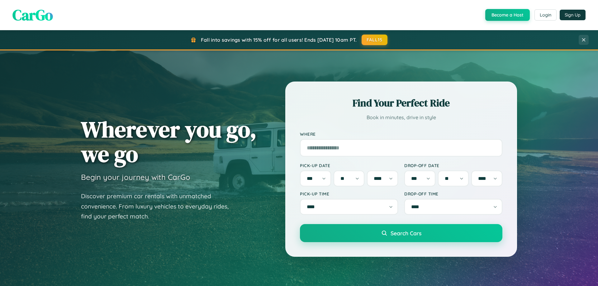  I want to click on h2: Find Your Perfect Ride, so click(401, 103).